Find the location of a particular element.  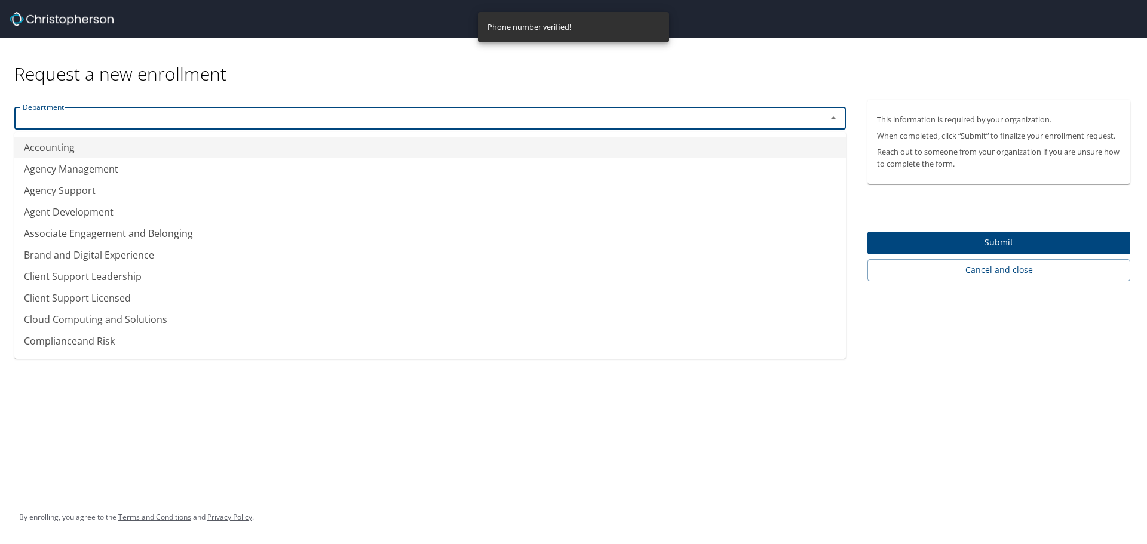

button: Submit is located at coordinates (999, 243).